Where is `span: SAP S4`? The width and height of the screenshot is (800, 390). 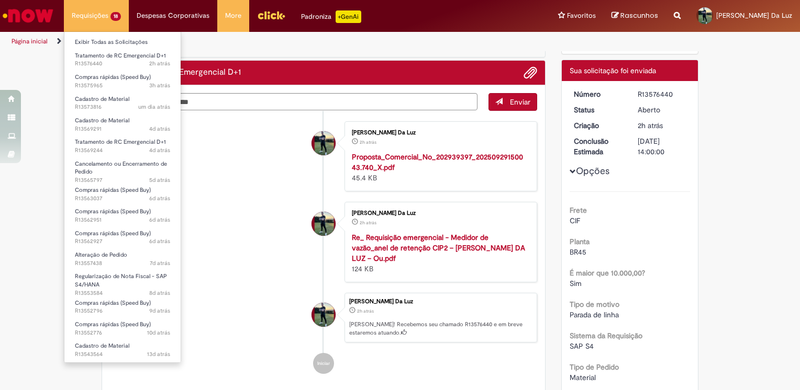 span: SAP S4 is located at coordinates (581, 346).